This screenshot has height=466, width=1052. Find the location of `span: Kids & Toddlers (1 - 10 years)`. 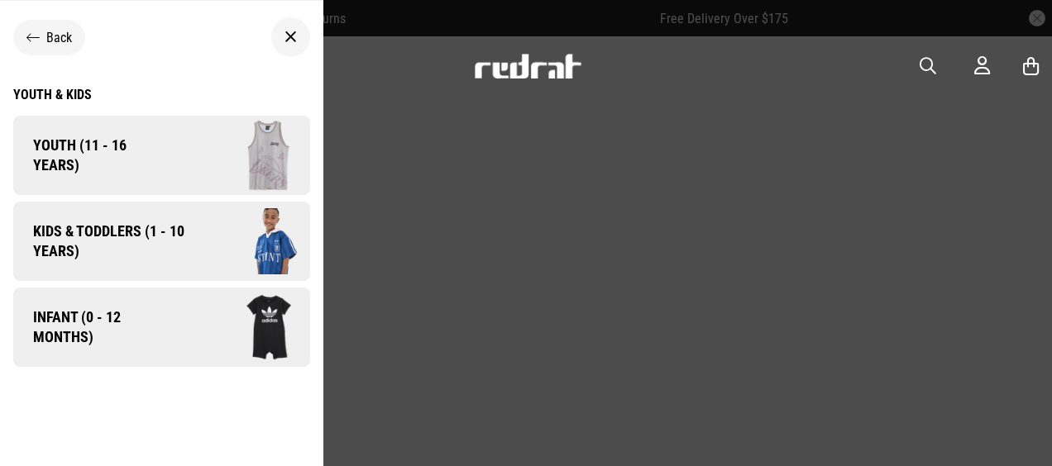

span: Kids & Toddlers (1 - 10 years) is located at coordinates (103, 241).